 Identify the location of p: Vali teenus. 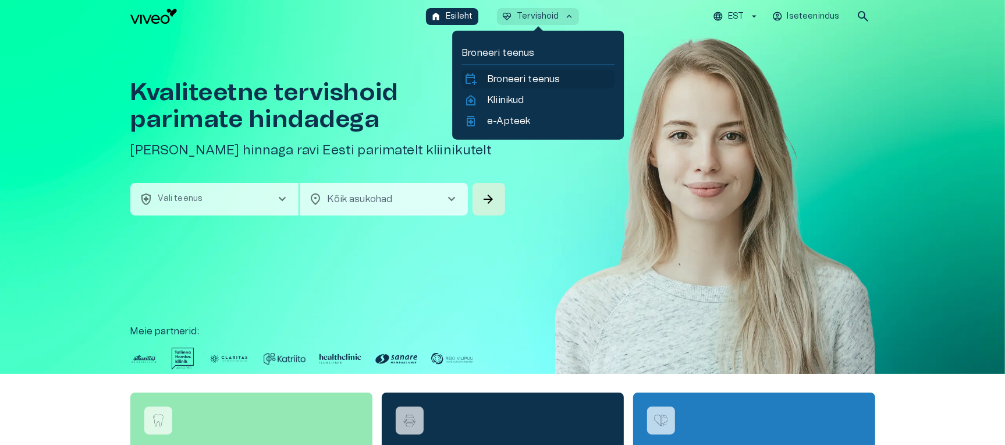
(180, 198).